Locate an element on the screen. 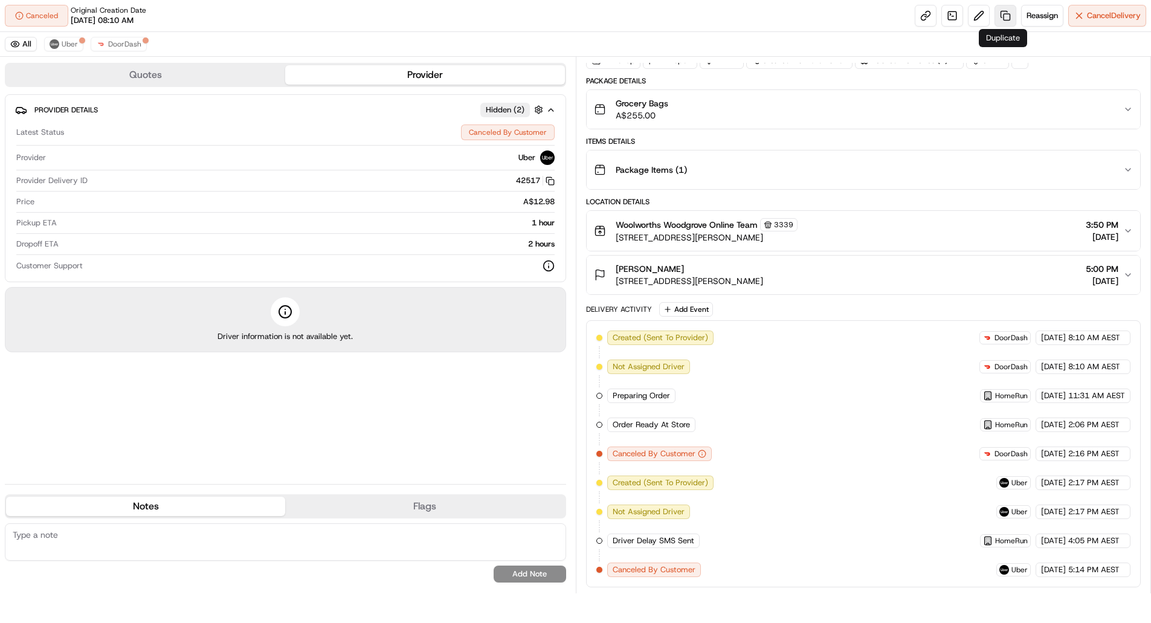  span: Cancel Delivery is located at coordinates (1113, 16).